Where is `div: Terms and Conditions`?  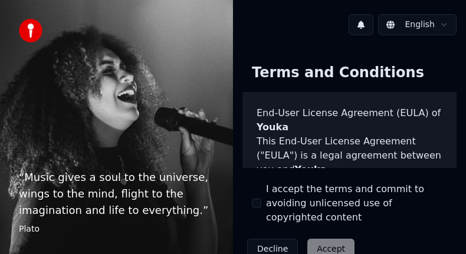
div: Terms and Conditions is located at coordinates (338, 73).